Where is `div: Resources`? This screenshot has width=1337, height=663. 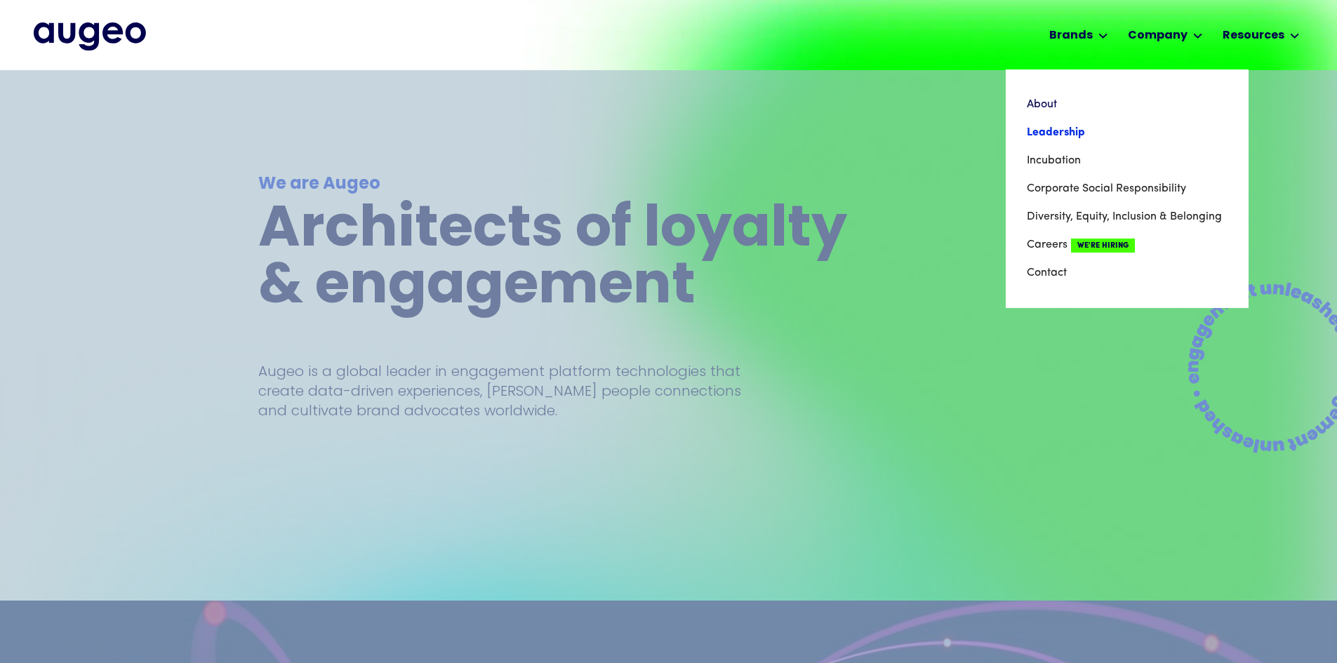
div: Resources is located at coordinates (1253, 36).